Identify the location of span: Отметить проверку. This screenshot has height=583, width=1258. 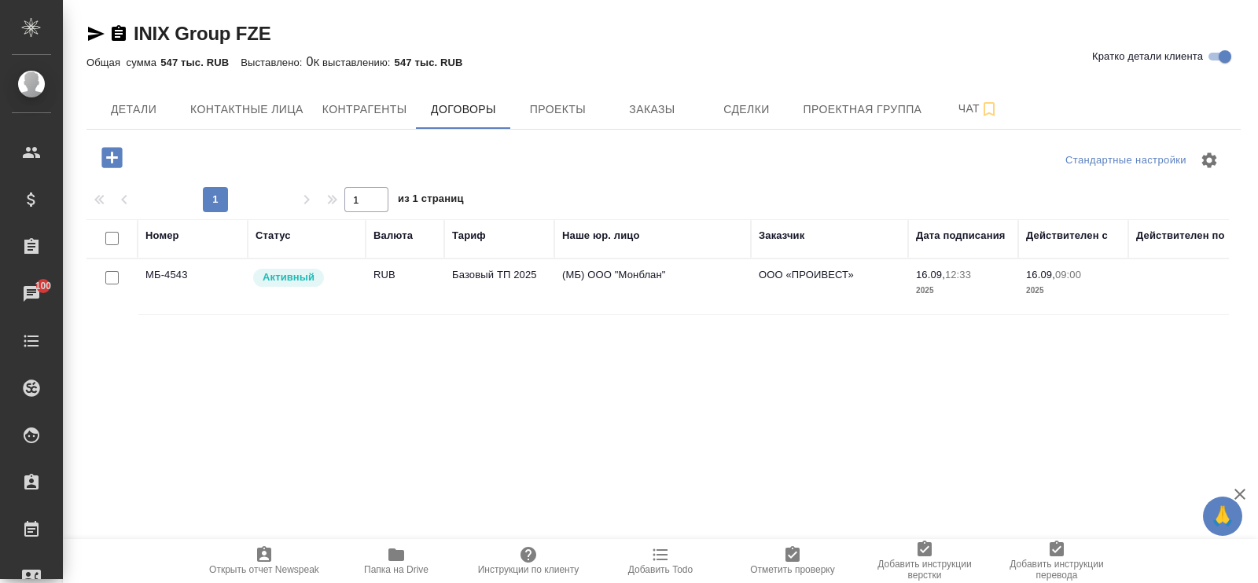
(792, 570).